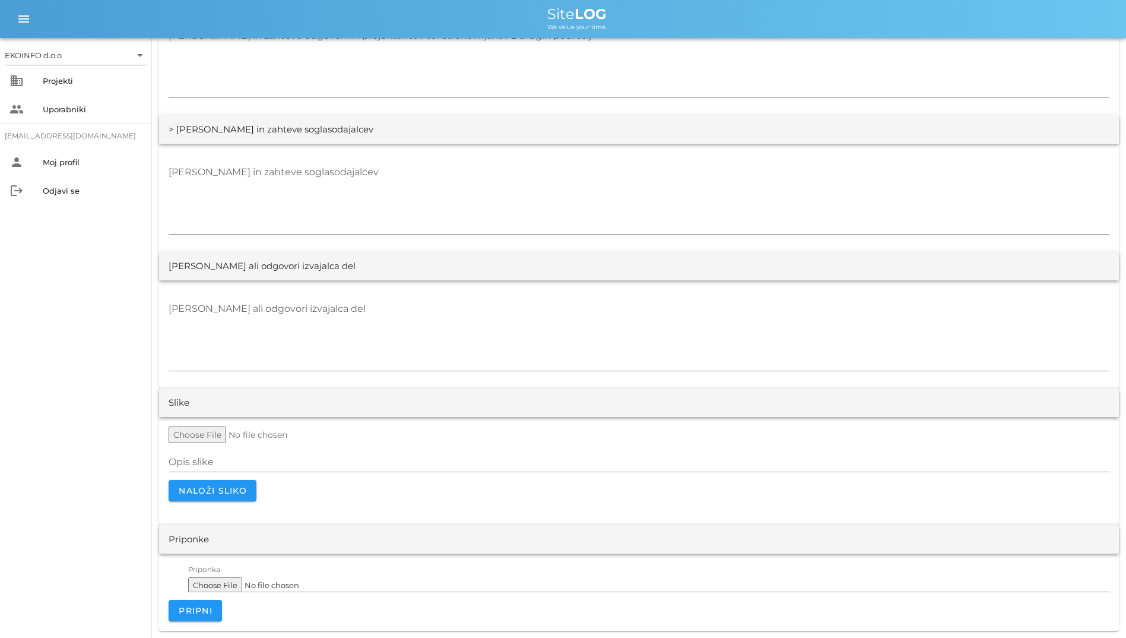 The width and height of the screenshot is (1126, 638). Describe the element at coordinates (24, 19) in the screenshot. I see `i: menu` at that location.